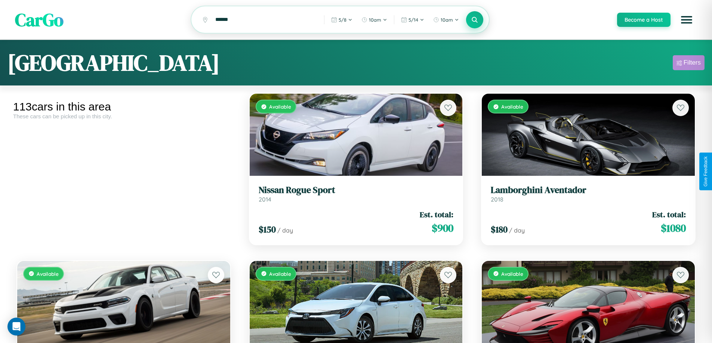 This screenshot has height=343, width=712. What do you see at coordinates (265, 200) in the screenshot?
I see `span: 2014` at bounding box center [265, 200].